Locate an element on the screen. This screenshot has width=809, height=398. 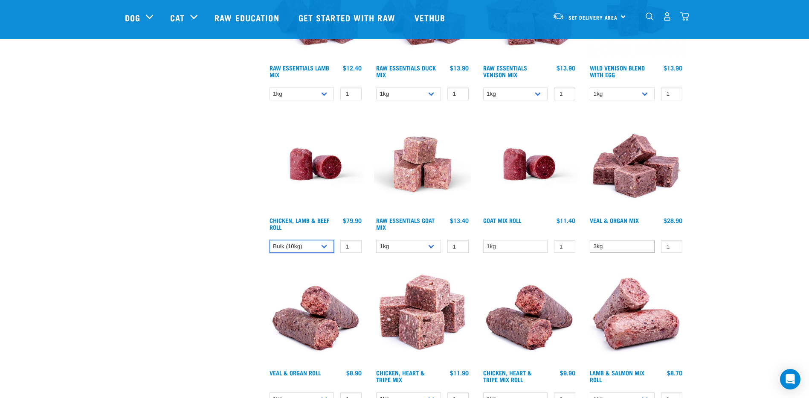
a: Raw Education is located at coordinates (248, 17).